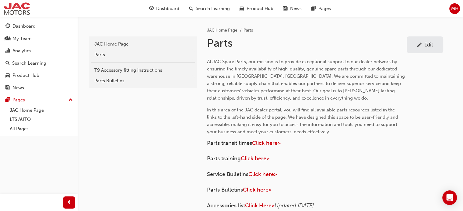 Image resolution: width=463 pixels, height=211 pixels. I want to click on a: Dashboard, so click(39, 26).